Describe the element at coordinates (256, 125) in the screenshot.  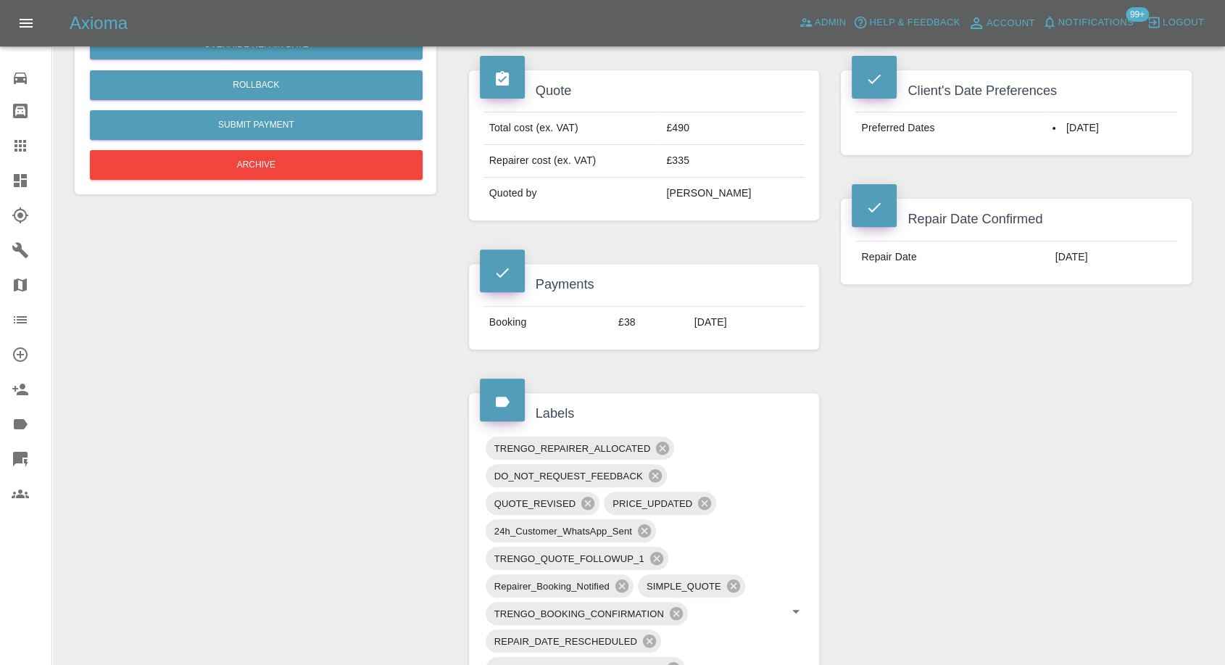
I see `button: Submit Payment` at that location.